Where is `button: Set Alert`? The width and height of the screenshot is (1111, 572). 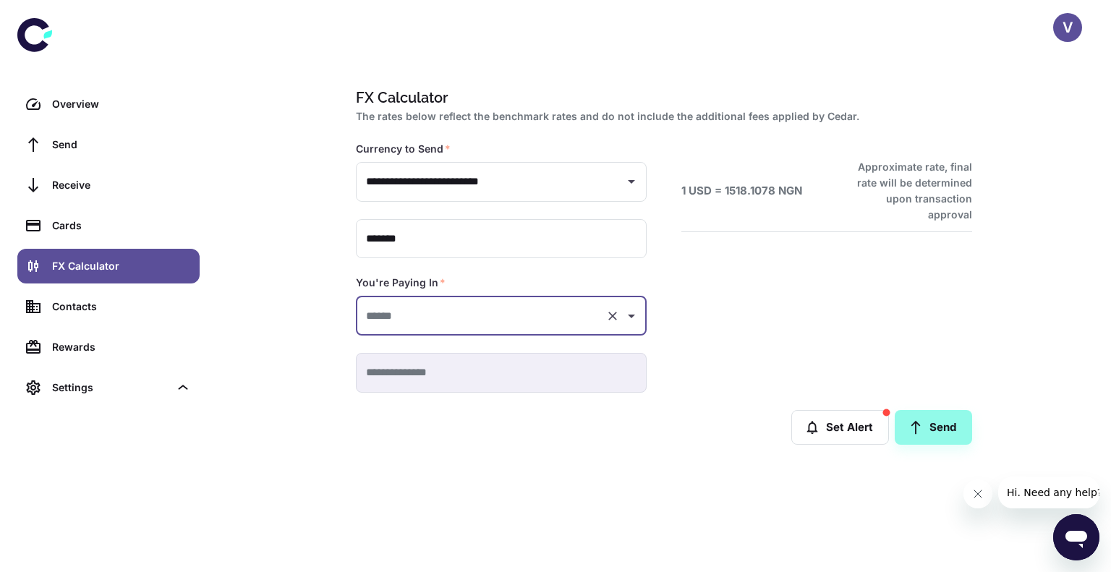 button: Set Alert is located at coordinates (840, 428).